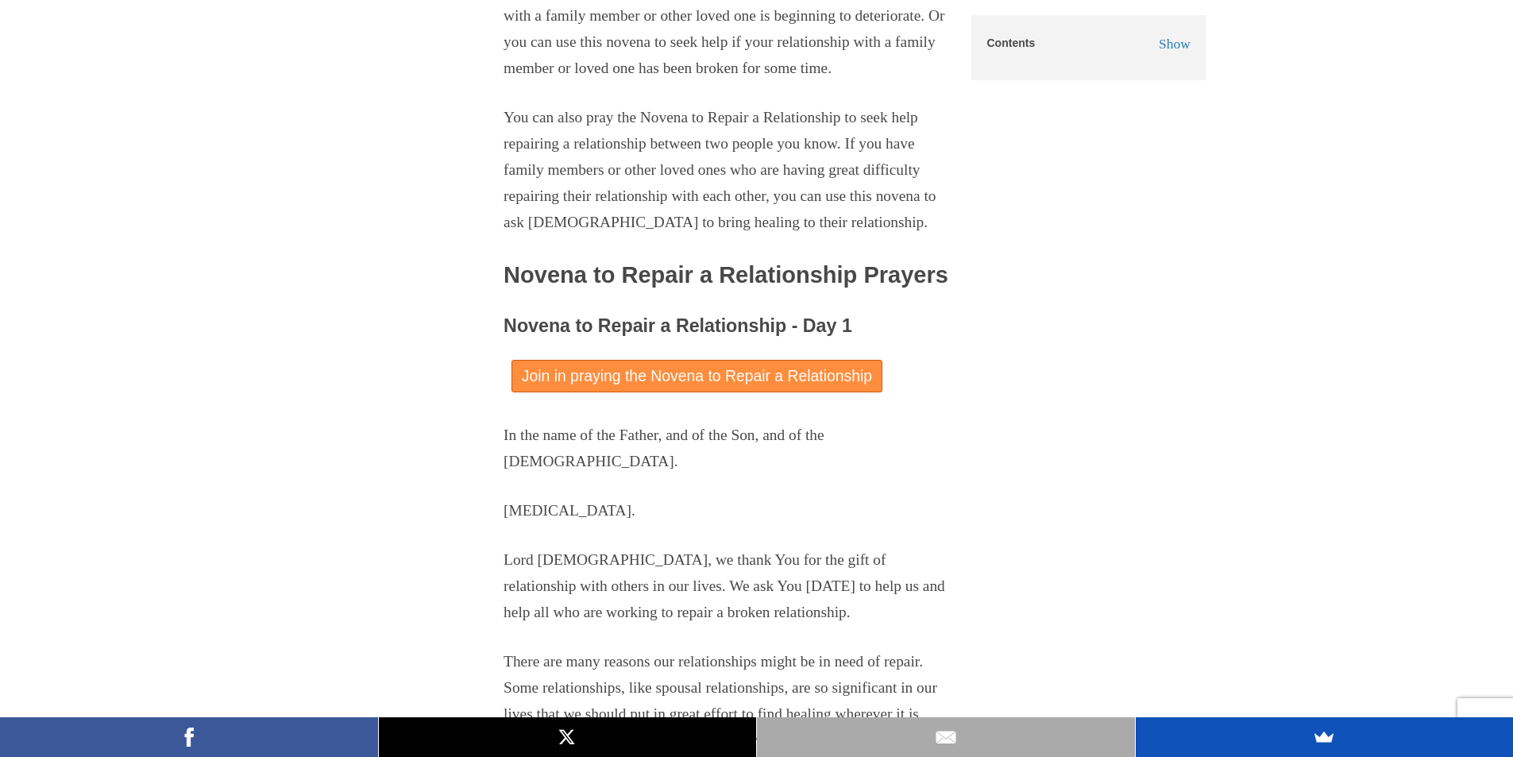 The width and height of the screenshot is (1513, 757). What do you see at coordinates (1324, 737) in the screenshot?
I see `img: SumoMe` at bounding box center [1324, 737].